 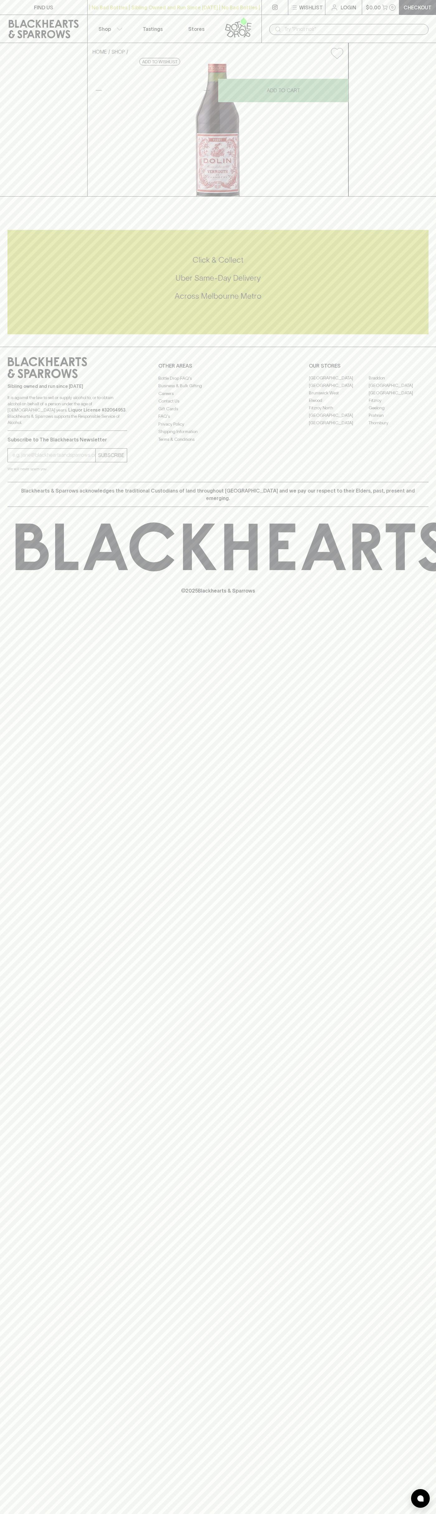 I want to click on a: Tastings, so click(x=153, y=29).